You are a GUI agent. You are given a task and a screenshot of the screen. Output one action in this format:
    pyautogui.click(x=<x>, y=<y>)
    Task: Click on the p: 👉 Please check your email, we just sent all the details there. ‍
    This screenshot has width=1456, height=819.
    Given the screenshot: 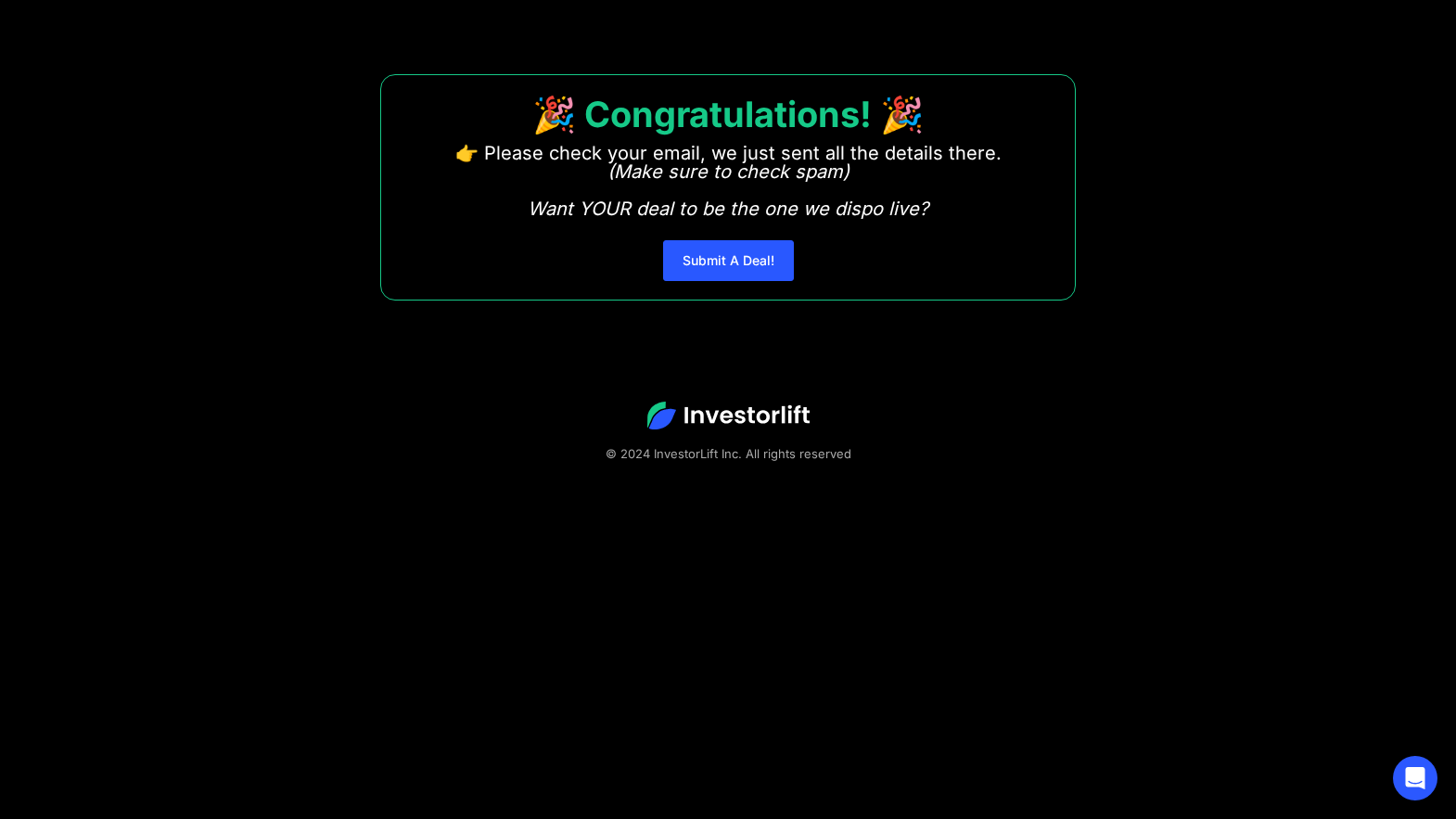 What is the action you would take?
    pyautogui.click(x=728, y=181)
    